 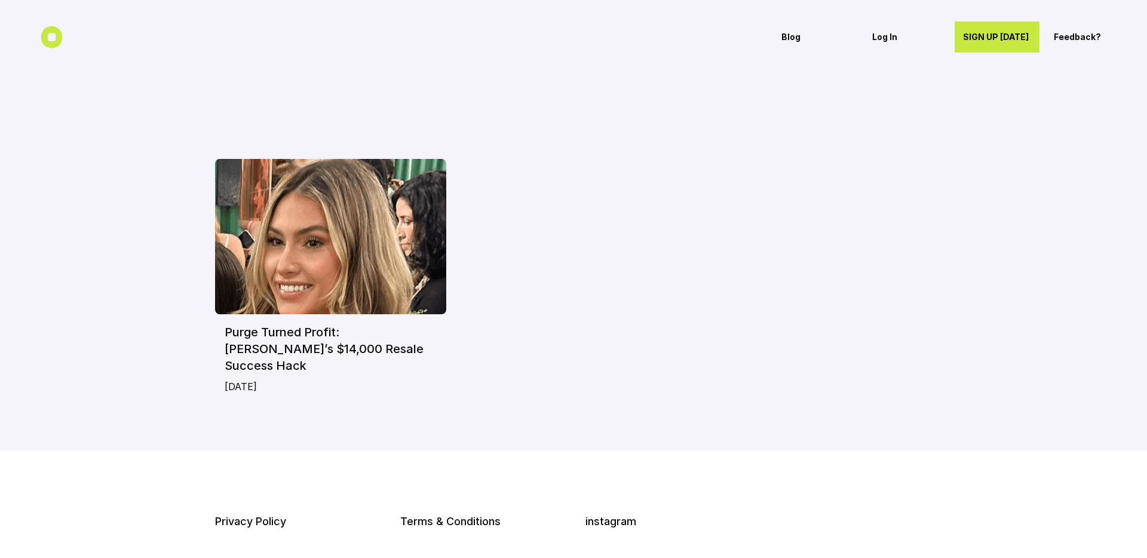 I want to click on a: instagram, so click(x=610, y=521).